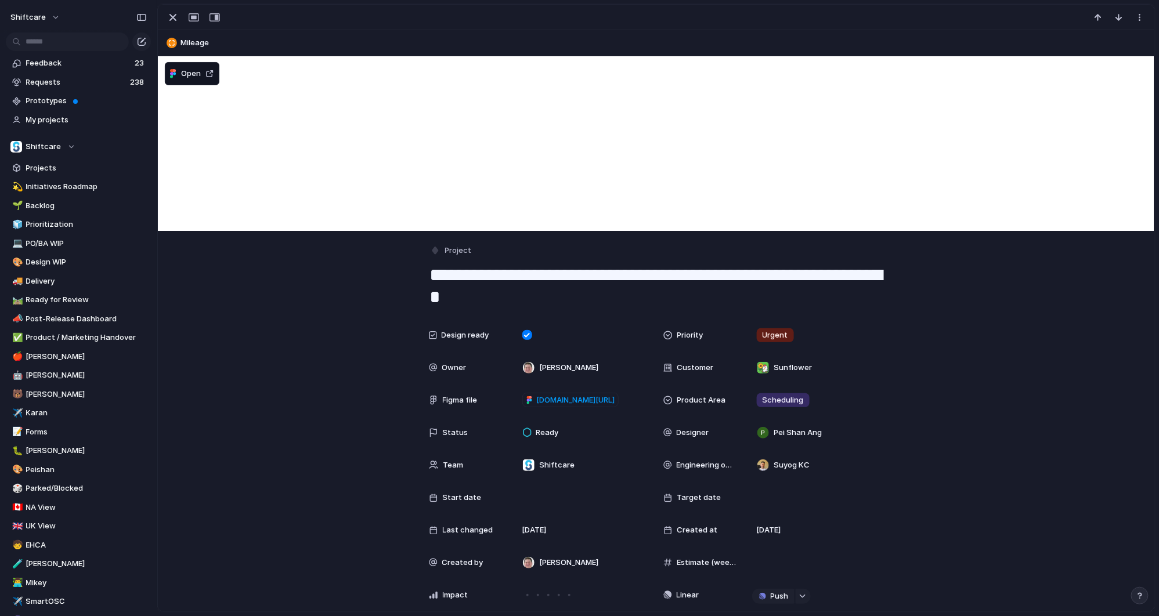  Describe the element at coordinates (78, 583) in the screenshot. I see `a: 👨‍💻Mikey` at that location.